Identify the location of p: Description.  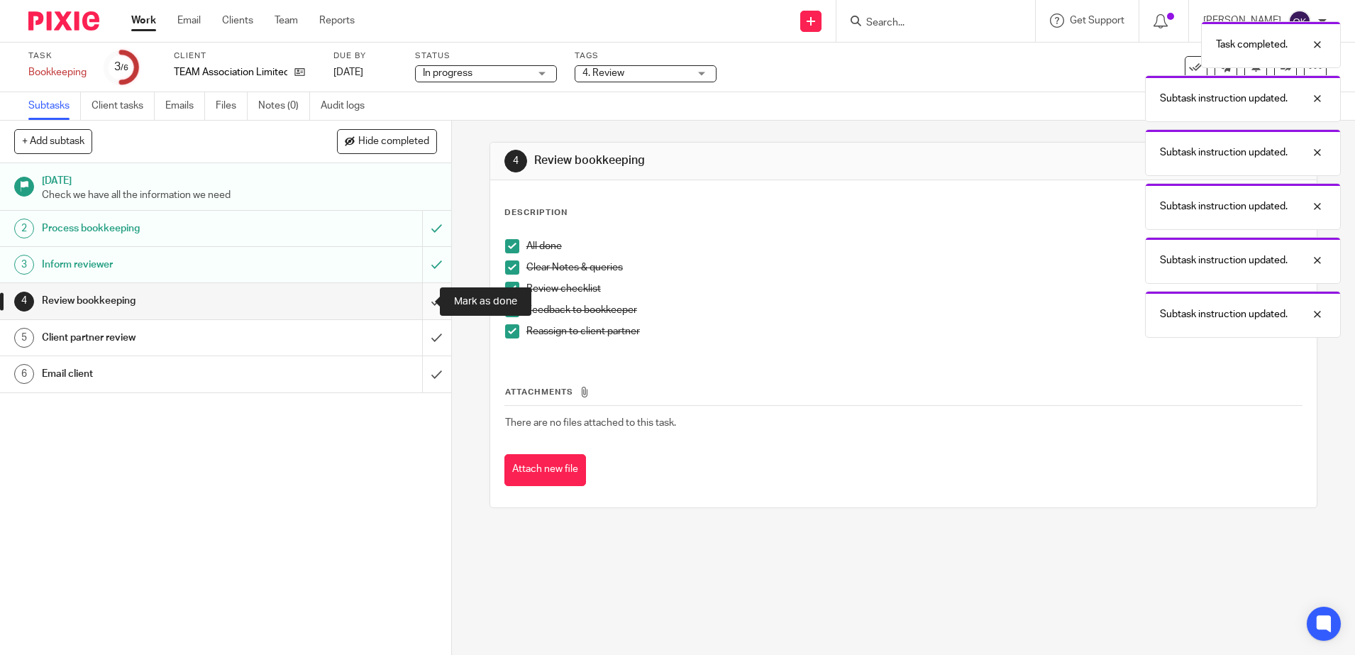
(536, 213).